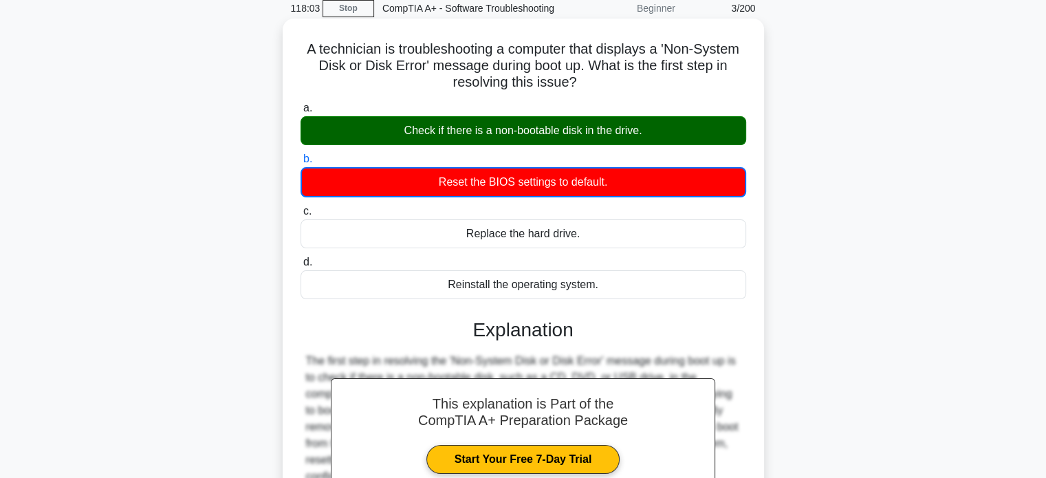 Image resolution: width=1046 pixels, height=478 pixels. Describe the element at coordinates (523, 182) in the screenshot. I see `div: Reset the BIOS settings to default.` at that location.